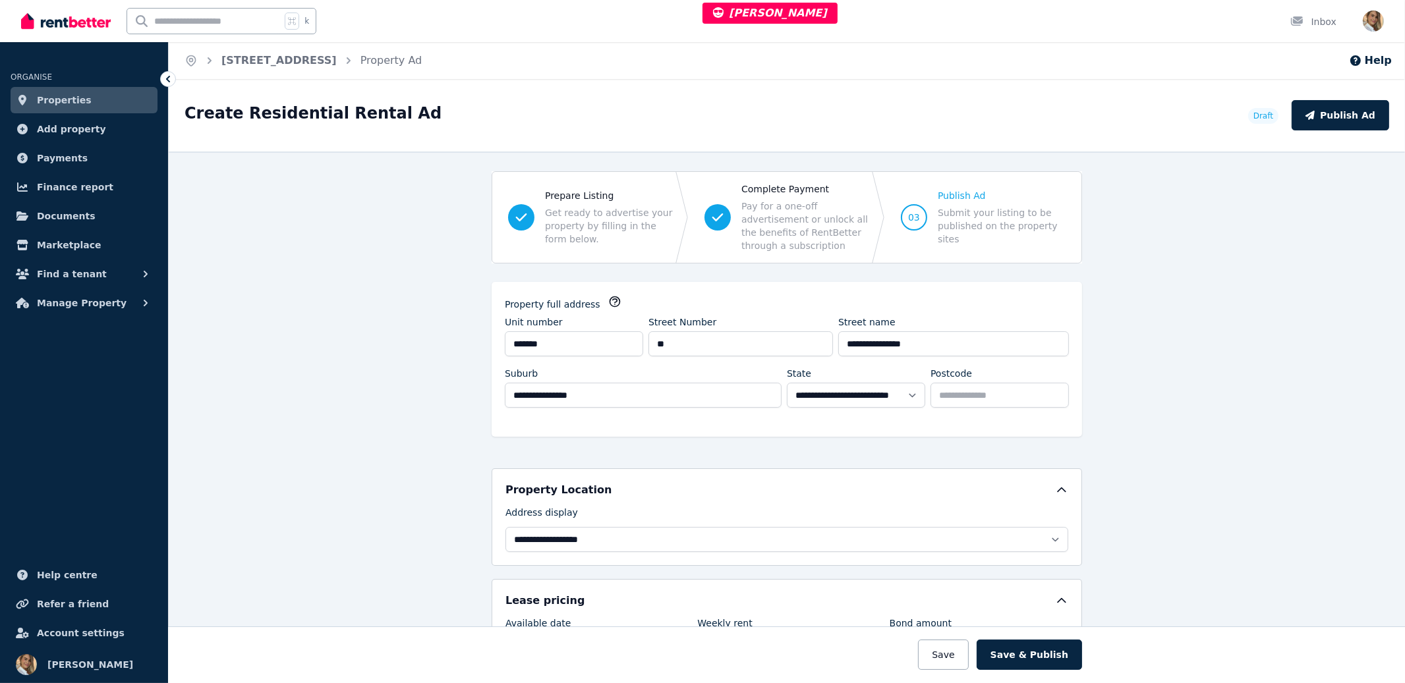  Describe the element at coordinates (538, 626) in the screenshot. I see `label: Available date` at that location.